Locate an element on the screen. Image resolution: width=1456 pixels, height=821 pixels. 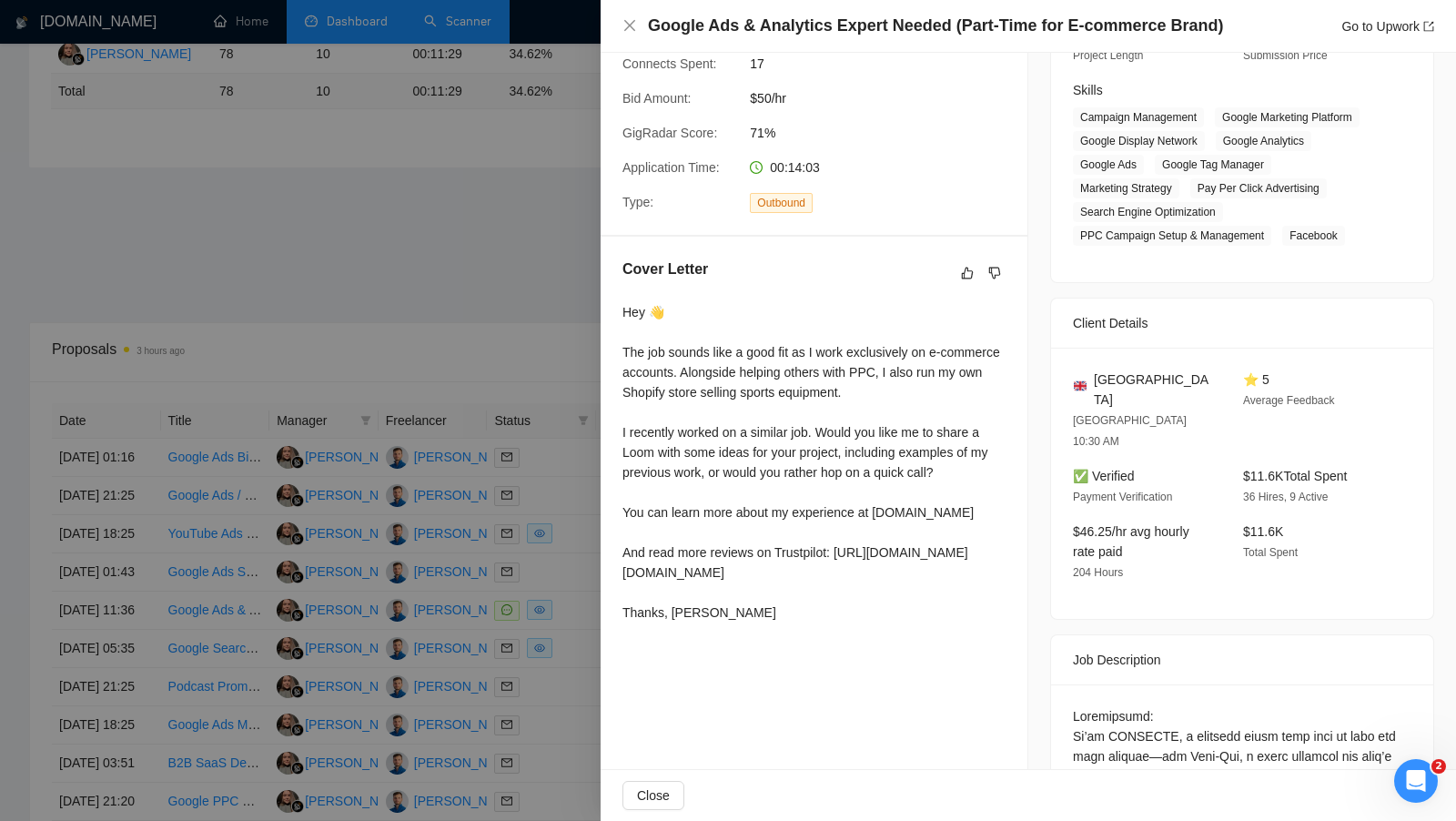
span: ✅ Verified is located at coordinates (1103, 476).